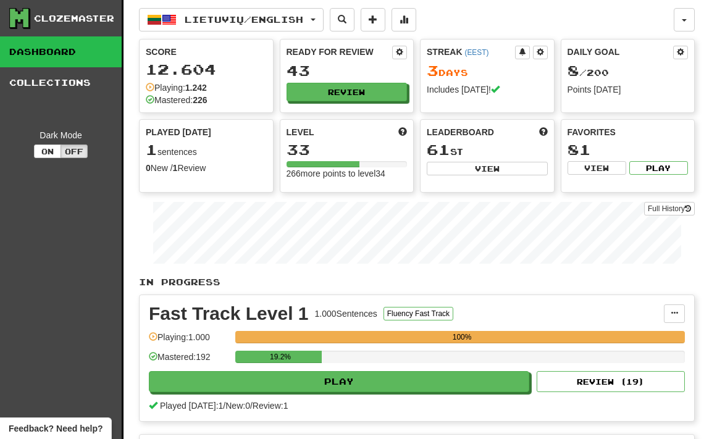 The height and width of the screenshot is (439, 704). Describe the element at coordinates (271, 406) in the screenshot. I see `span: Review: 1` at that location.